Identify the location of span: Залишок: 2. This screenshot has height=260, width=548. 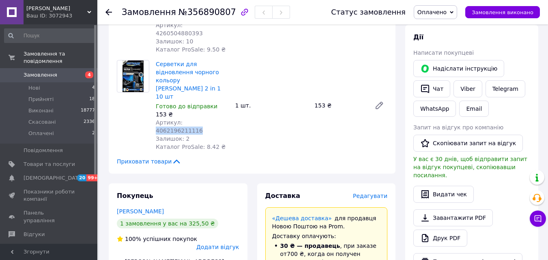
(173, 139).